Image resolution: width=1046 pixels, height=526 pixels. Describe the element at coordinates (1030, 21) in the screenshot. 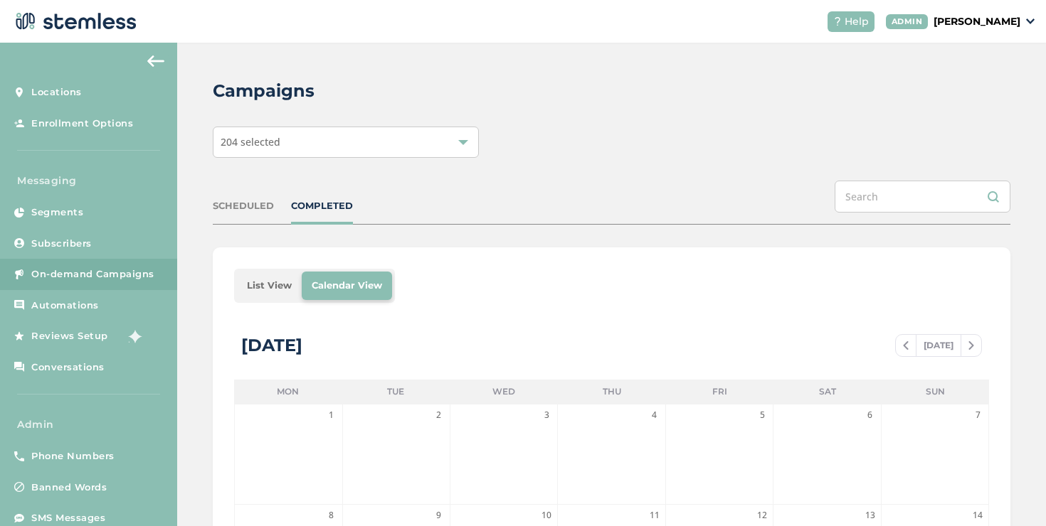

I see `img: icon_down-arrow-small-66adaf34.svg` at that location.